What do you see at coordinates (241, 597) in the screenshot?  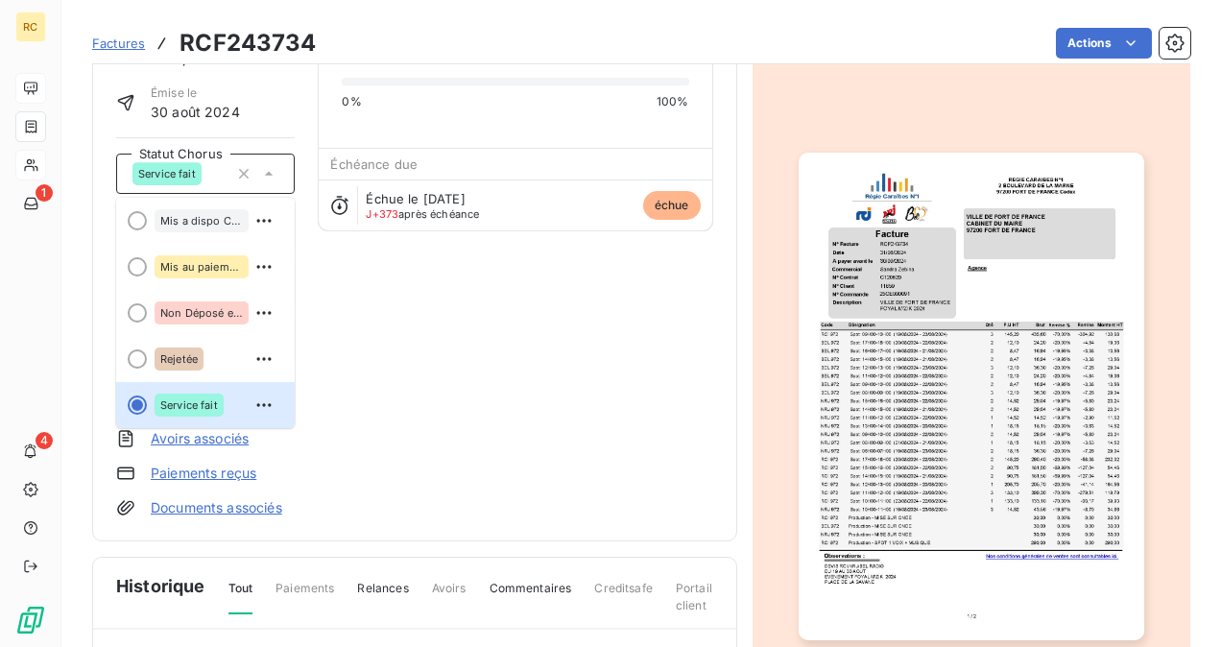 I see `span: Tout` at bounding box center [241, 597].